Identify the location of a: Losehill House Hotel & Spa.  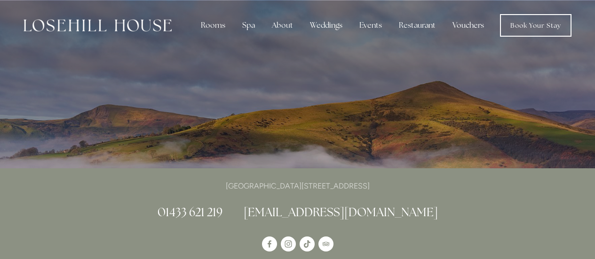
(270, 244).